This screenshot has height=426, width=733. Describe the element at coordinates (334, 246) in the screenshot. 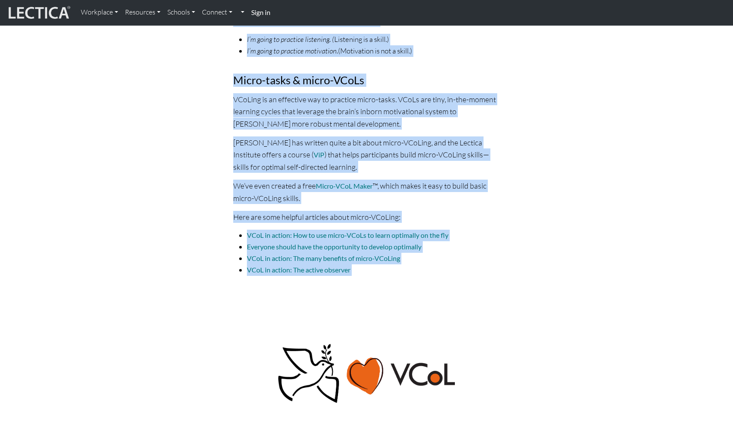

I see `a: Everyone should have the opportunity to develop optimally` at that location.